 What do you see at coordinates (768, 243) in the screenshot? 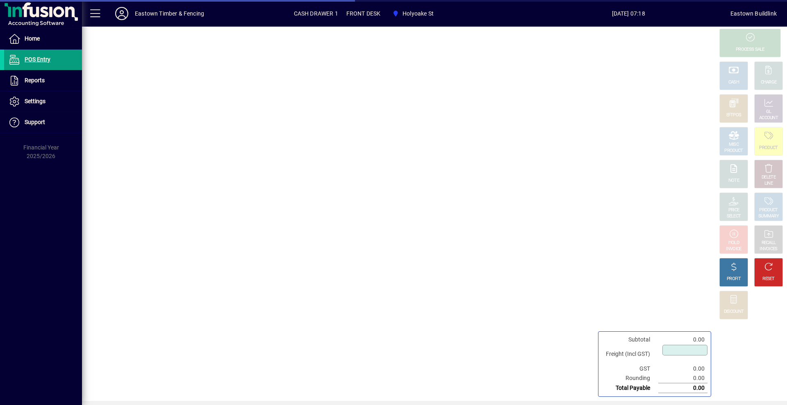
I see `div: RECALL` at bounding box center [768, 243].